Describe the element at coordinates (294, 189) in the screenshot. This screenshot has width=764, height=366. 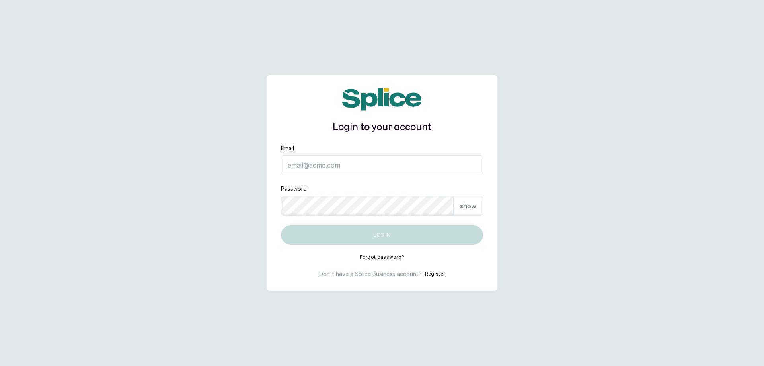
I see `label: Password` at that location.